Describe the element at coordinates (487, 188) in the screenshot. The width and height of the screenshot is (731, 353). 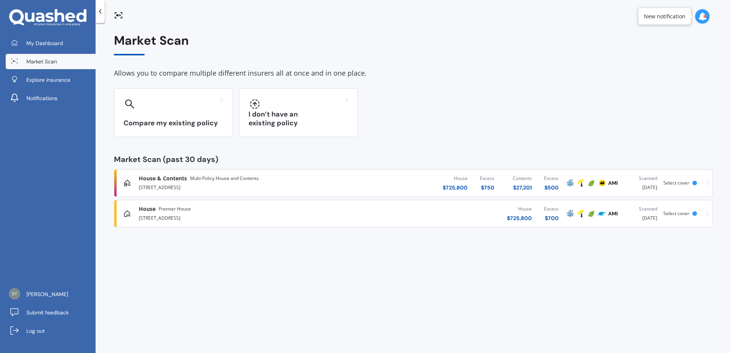
I see `div: $ 750` at that location.